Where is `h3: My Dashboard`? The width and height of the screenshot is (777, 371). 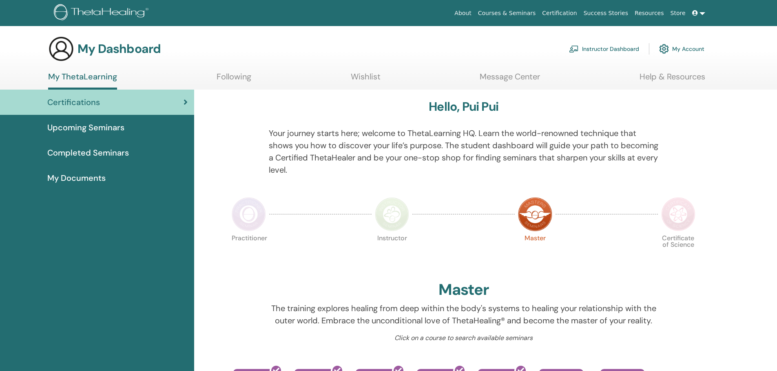 h3: My Dashboard is located at coordinates (119, 49).